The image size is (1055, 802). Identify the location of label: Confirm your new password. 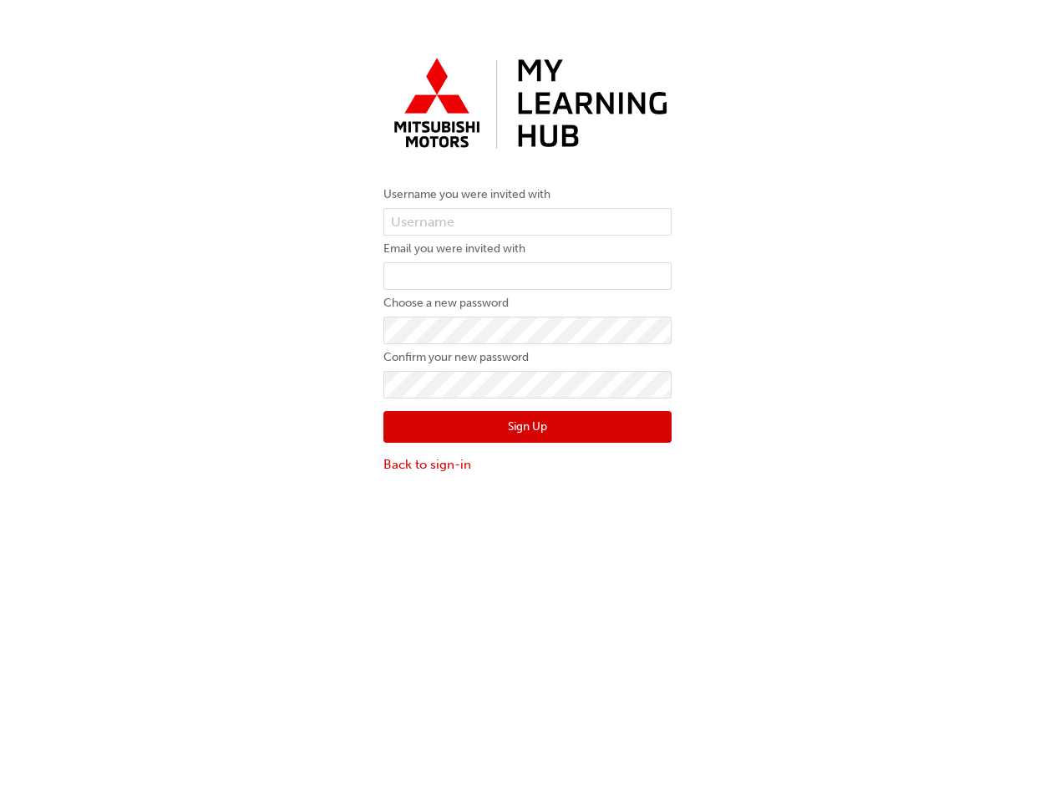
(527, 358).